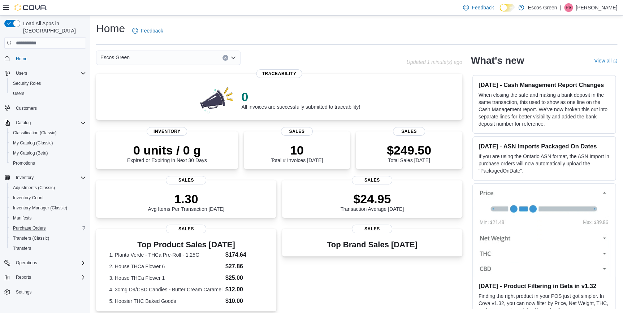 The image size is (623, 313). I want to click on span: Catalog, so click(49, 123).